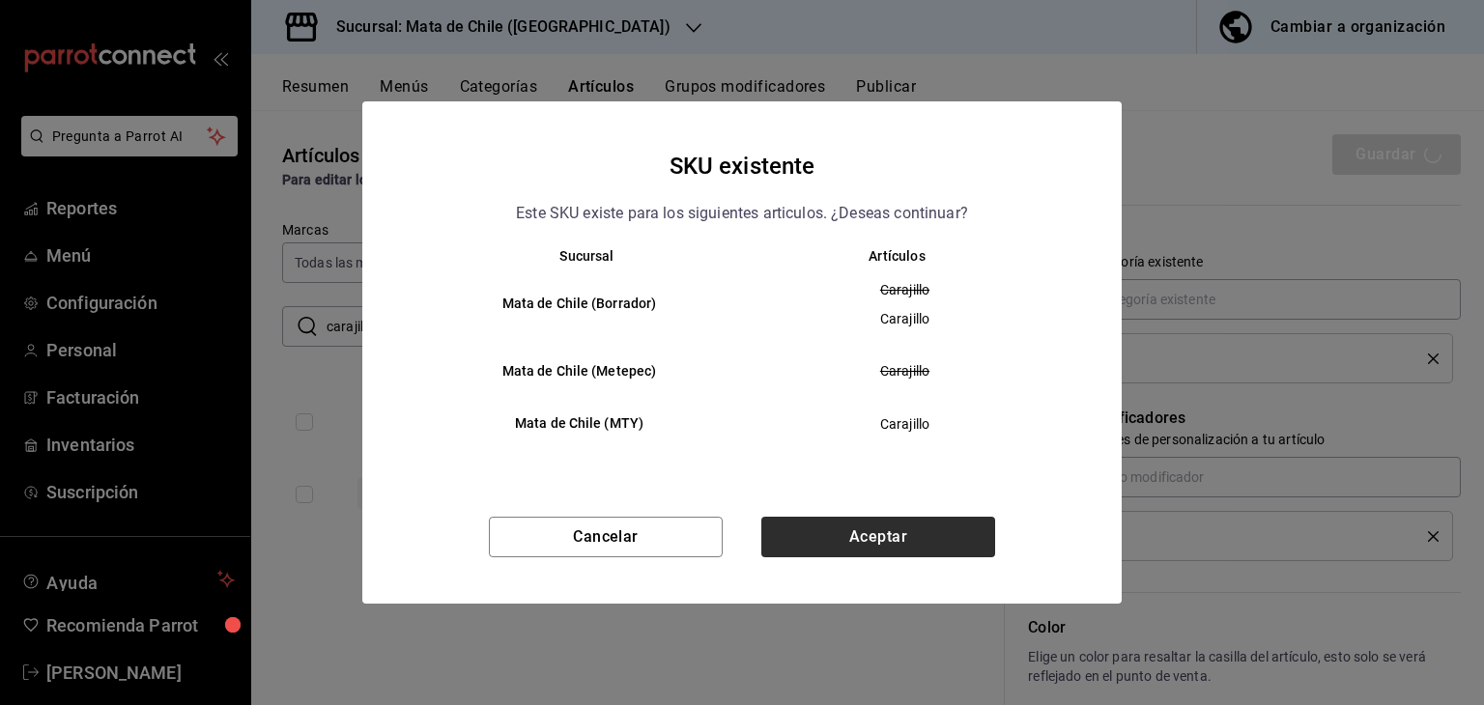 The width and height of the screenshot is (1484, 705). I want to click on th: Sucursal, so click(571, 256).